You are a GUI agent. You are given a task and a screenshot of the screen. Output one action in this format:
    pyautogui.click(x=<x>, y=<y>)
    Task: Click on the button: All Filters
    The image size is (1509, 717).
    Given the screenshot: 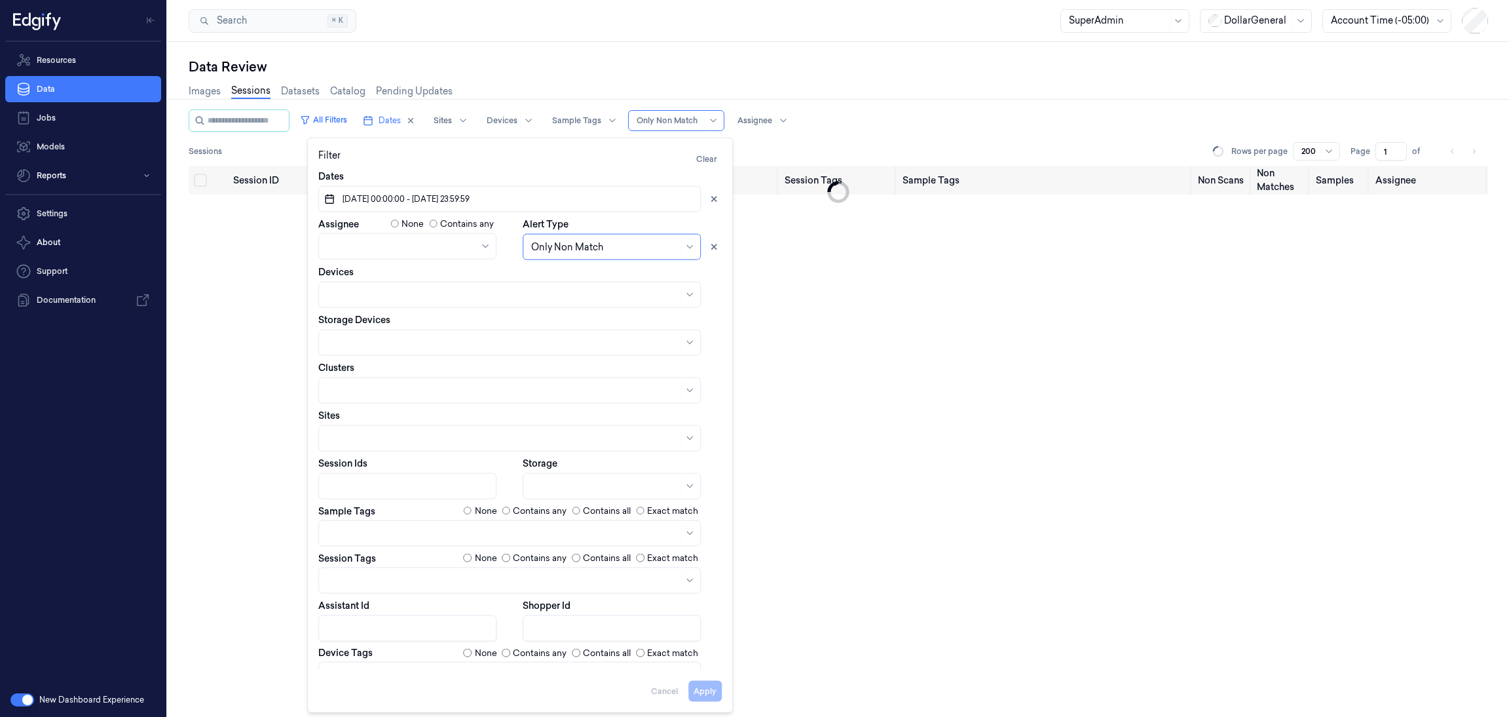 What is the action you would take?
    pyautogui.click(x=324, y=120)
    